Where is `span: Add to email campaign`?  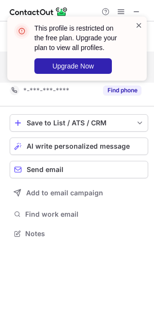 span: Add to email campaign is located at coordinates (65, 193).